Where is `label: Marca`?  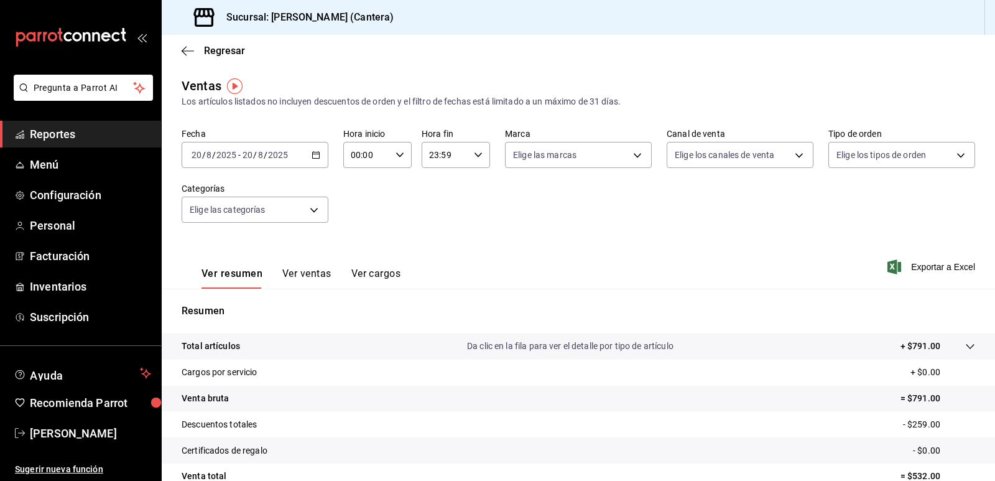
label: Marca is located at coordinates (579, 134).